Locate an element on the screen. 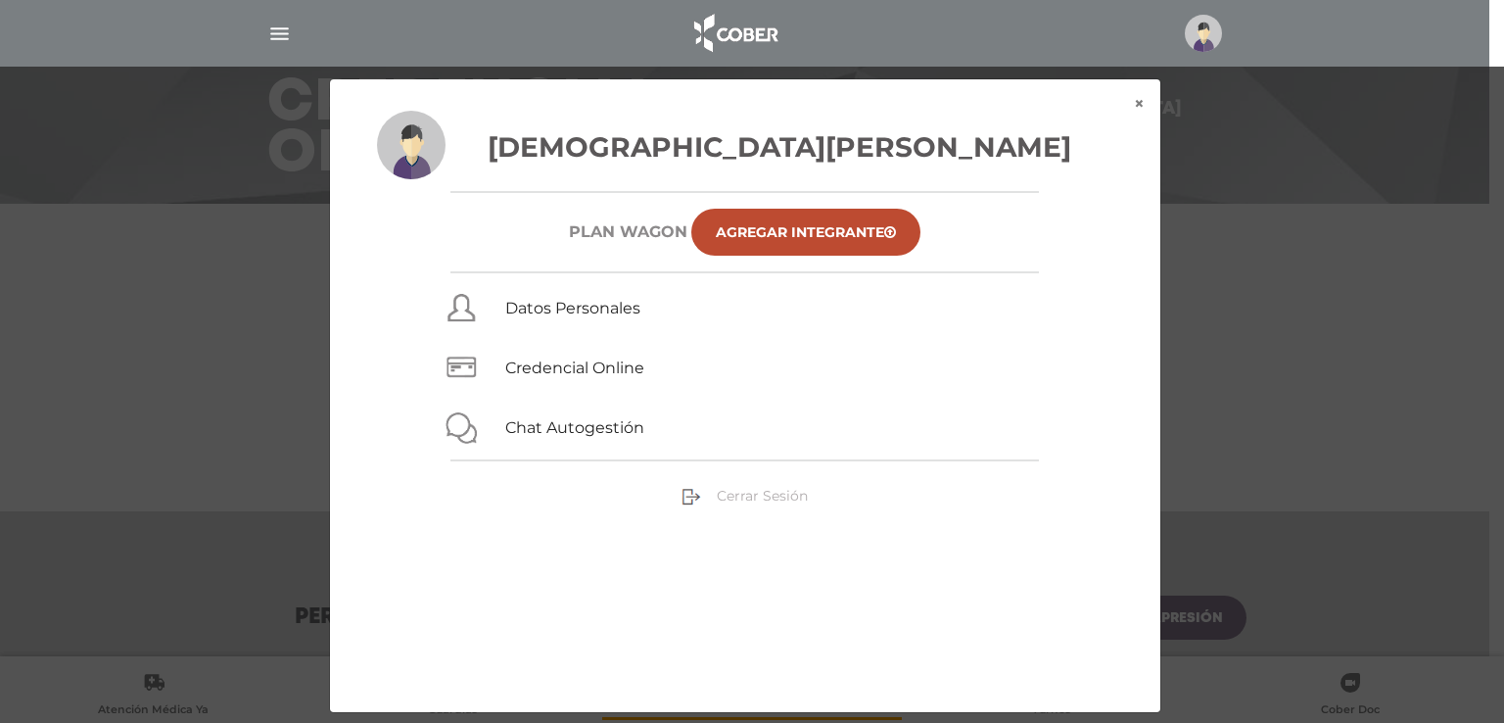 The height and width of the screenshot is (723, 1504). a: Credencial Online is located at coordinates (575, 367).